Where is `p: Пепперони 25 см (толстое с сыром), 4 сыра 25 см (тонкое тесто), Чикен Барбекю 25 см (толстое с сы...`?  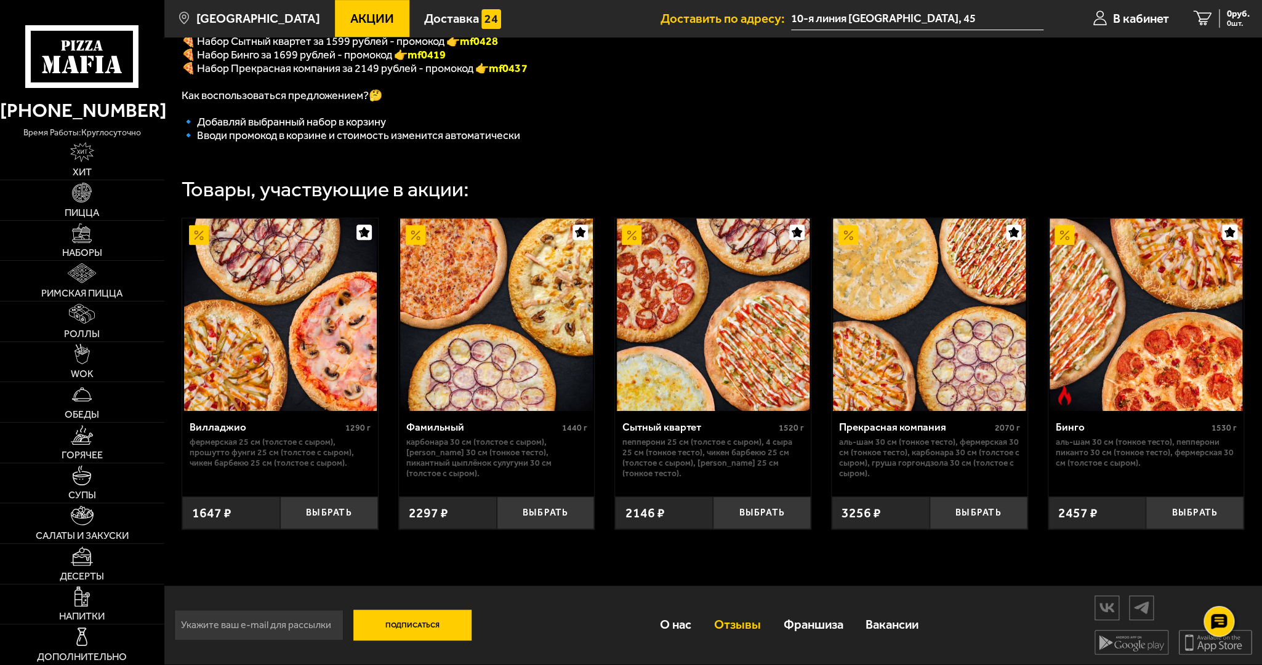
p: Пепперони 25 см (толстое с сыром), 4 сыра 25 см (тонкое тесто), Чикен Барбекю 25 см (толстое с сы... is located at coordinates (713, 458).